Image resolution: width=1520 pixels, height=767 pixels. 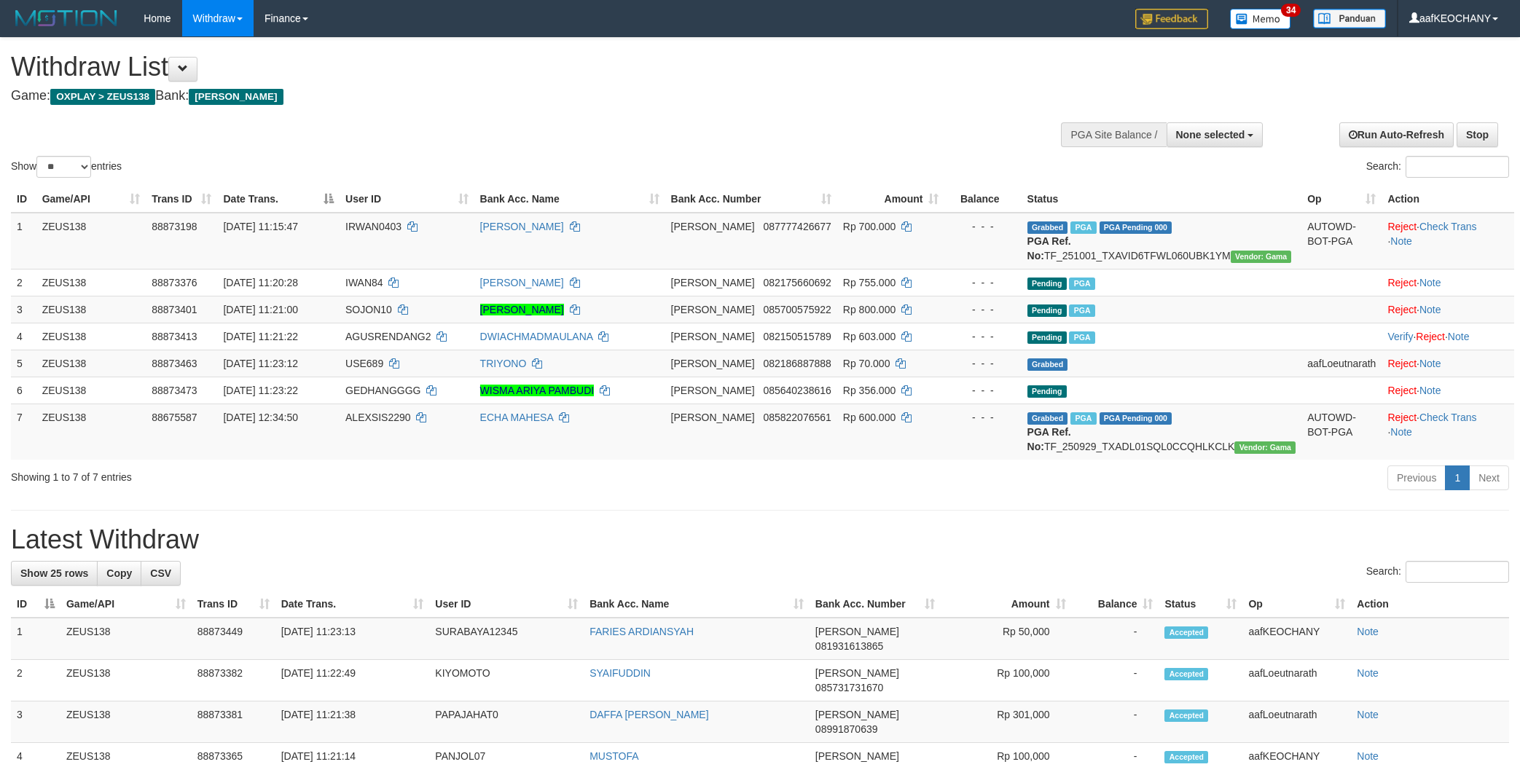 I want to click on span: Rp 356.000, so click(x=869, y=391).